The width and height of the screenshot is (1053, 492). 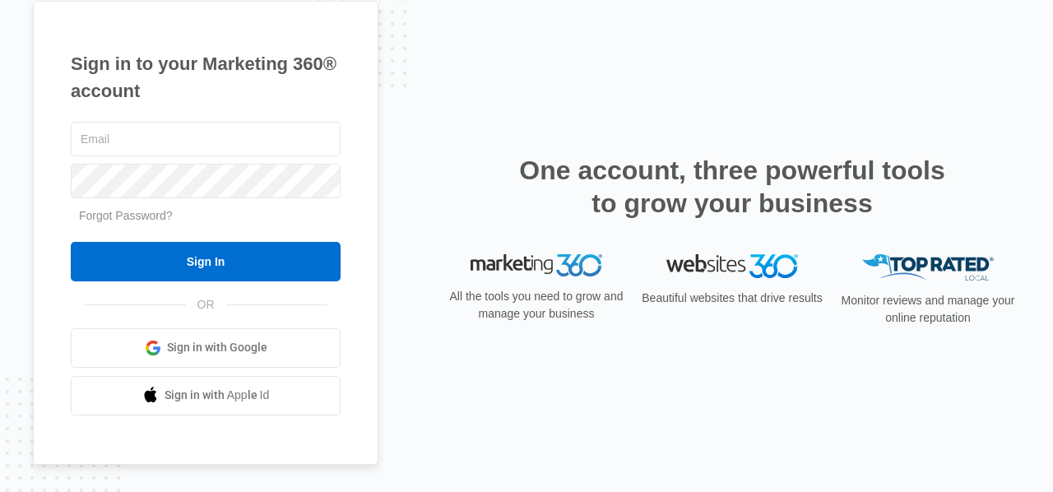 I want to click on p: All the tools you need to grow and manage your business, so click(x=536, y=305).